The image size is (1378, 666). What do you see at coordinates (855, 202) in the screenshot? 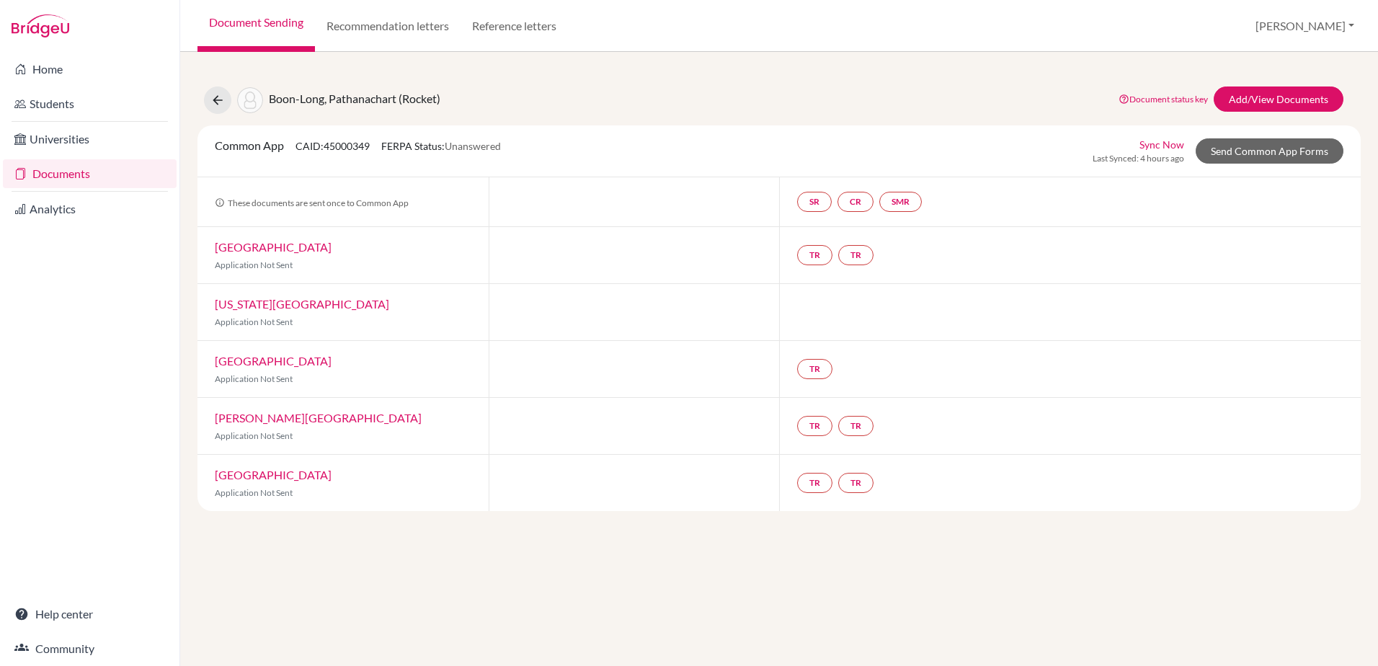
I see `a: CR` at bounding box center [855, 202].